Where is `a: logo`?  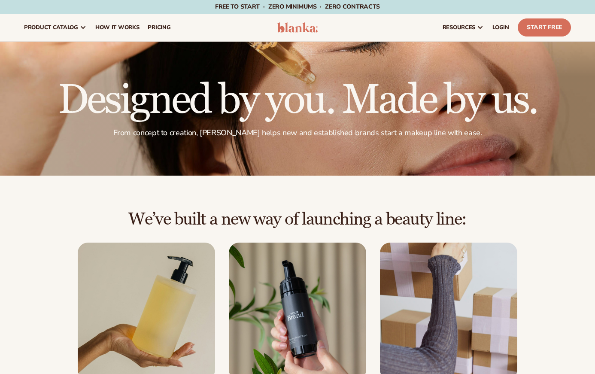
a: logo is located at coordinates (297, 27).